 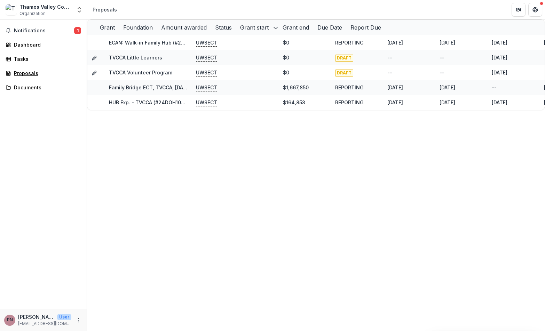 I want to click on button: Get Help, so click(x=535, y=10).